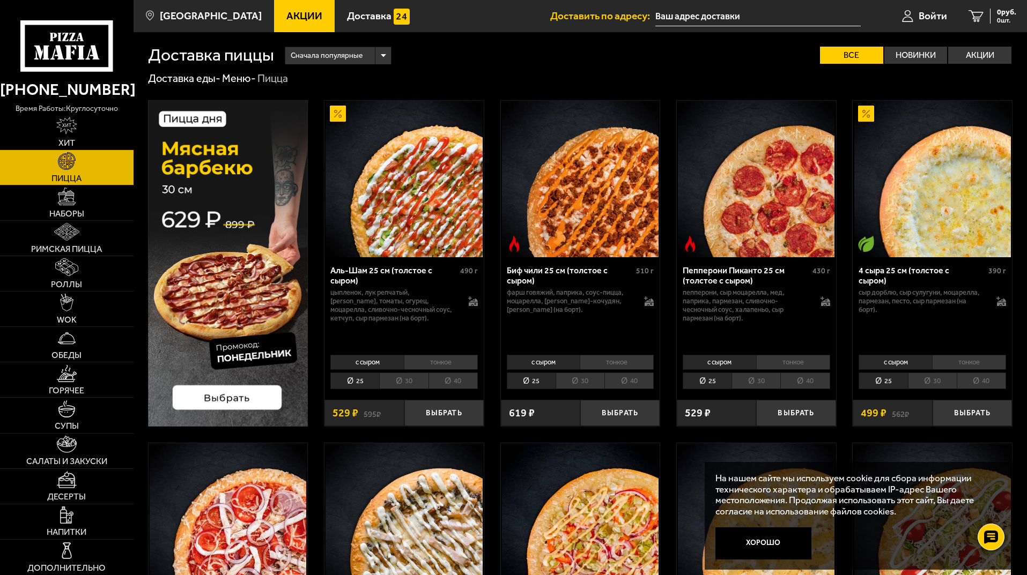 This screenshot has height=575, width=1027. What do you see at coordinates (933, 16) in the screenshot?
I see `span: Войти` at bounding box center [933, 16].